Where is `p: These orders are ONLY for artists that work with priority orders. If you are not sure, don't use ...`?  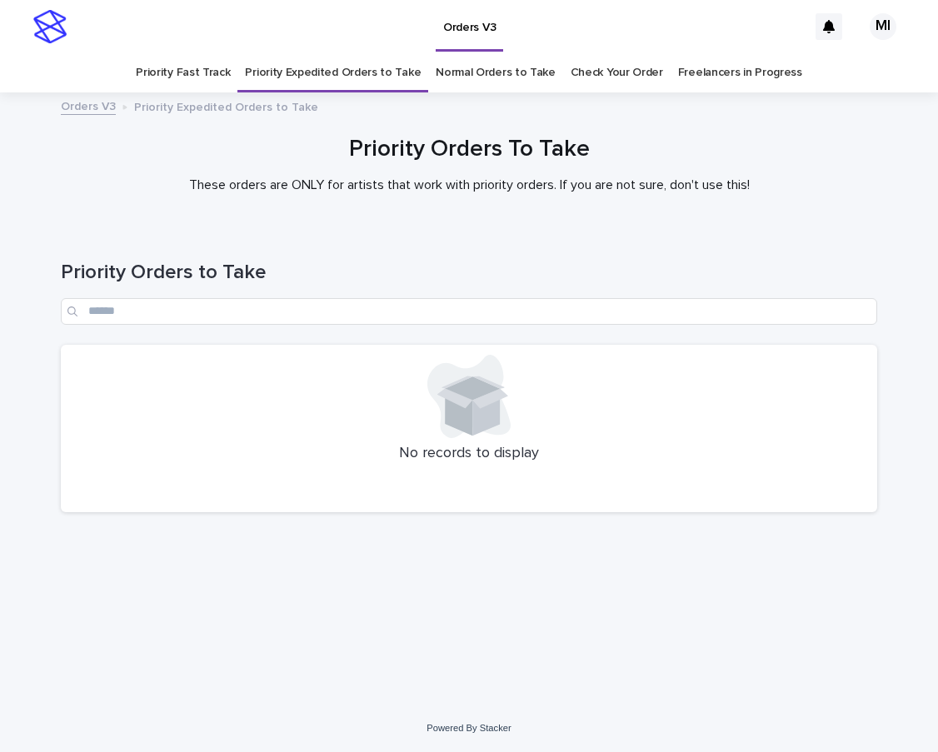
p: These orders are ONLY for artists that work with priority orders. If you are not sure, don't use ... is located at coordinates (469, 185).